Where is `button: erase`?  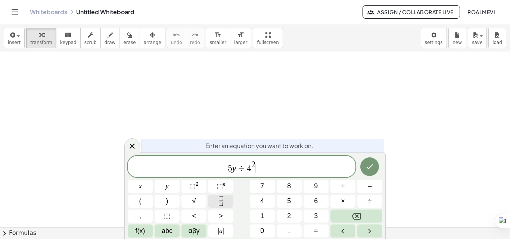
button: erase is located at coordinates (129, 38).